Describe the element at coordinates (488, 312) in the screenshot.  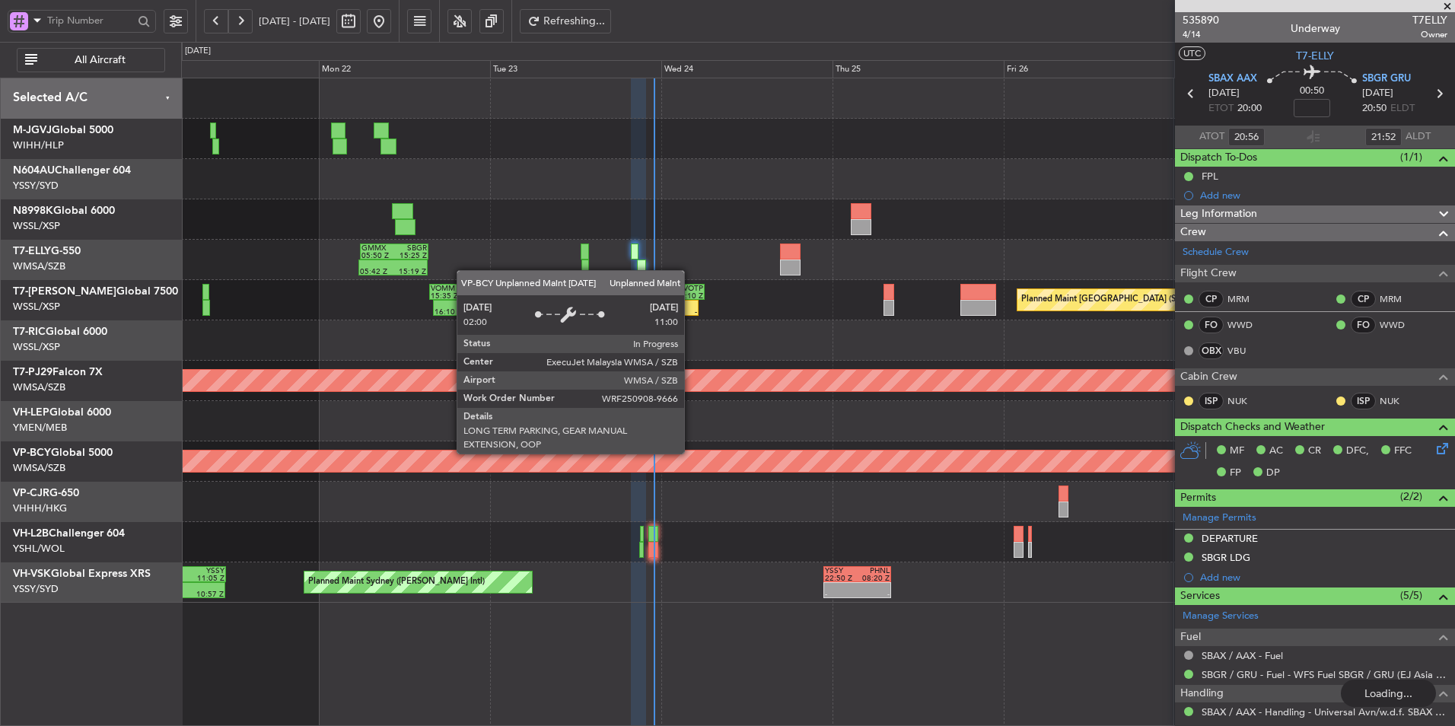
I see `div: 02:30 Z` at that location.